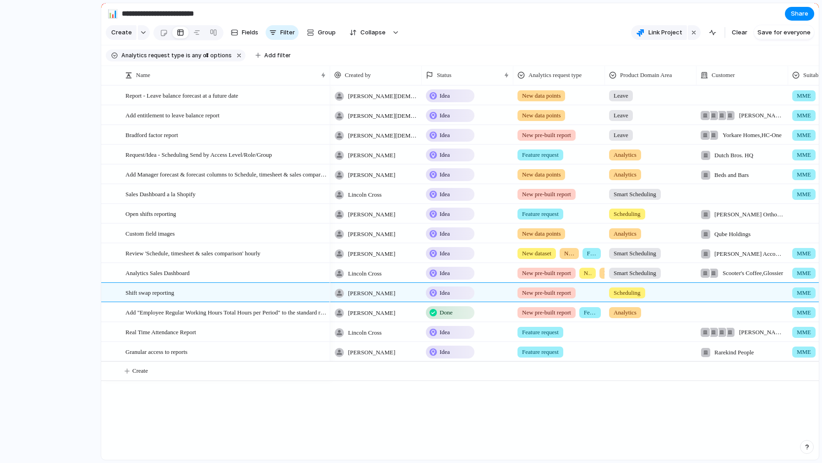 The height and width of the screenshot is (463, 822). What do you see at coordinates (327, 33) in the screenshot?
I see `span: Group` at bounding box center [327, 33].